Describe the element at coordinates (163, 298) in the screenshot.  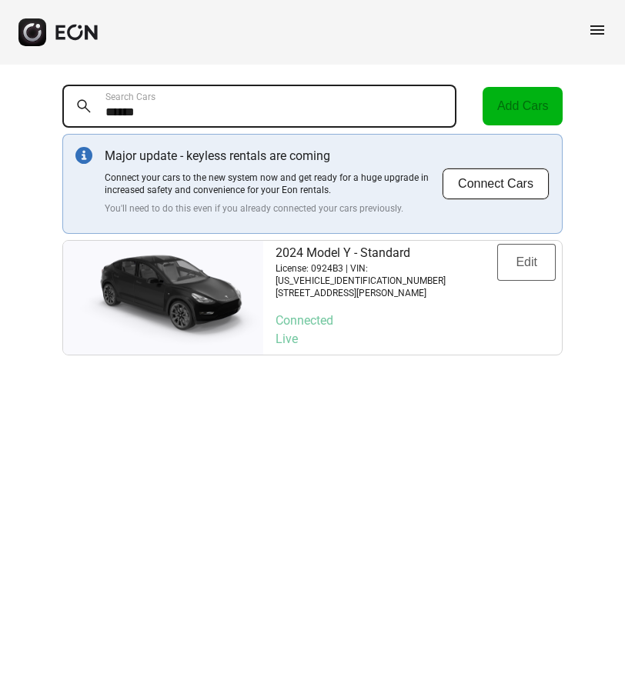
I see `img: car` at that location.